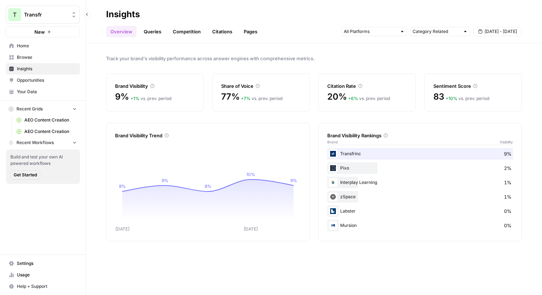 Image resolution: width=542 pixels, height=295 pixels. What do you see at coordinates (43, 263) in the screenshot?
I see `a: Settings` at bounding box center [43, 263].